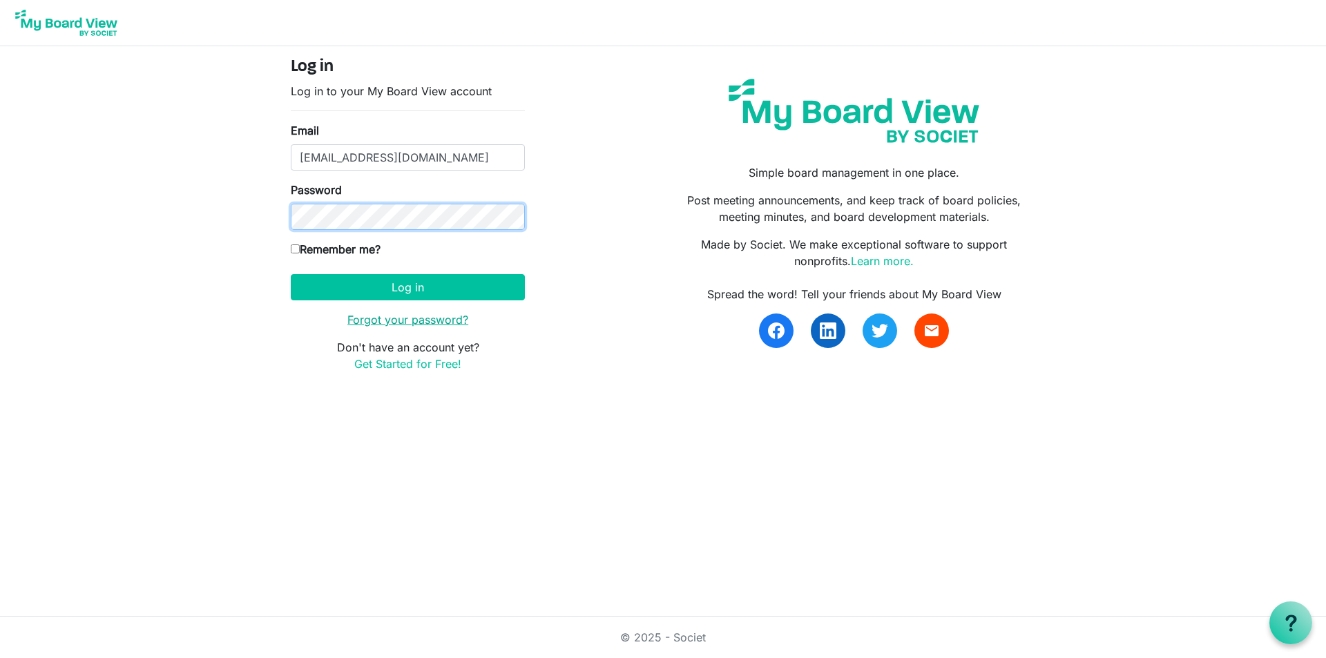 The image size is (1326, 658). Describe the element at coordinates (854, 253) in the screenshot. I see `p: Made by Societ. We make exceptional software to support nonprofits.` at that location.